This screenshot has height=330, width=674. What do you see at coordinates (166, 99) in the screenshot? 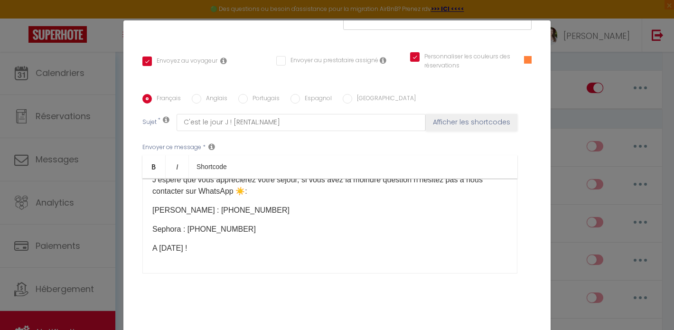
I see `label: Français` at bounding box center [166, 99].